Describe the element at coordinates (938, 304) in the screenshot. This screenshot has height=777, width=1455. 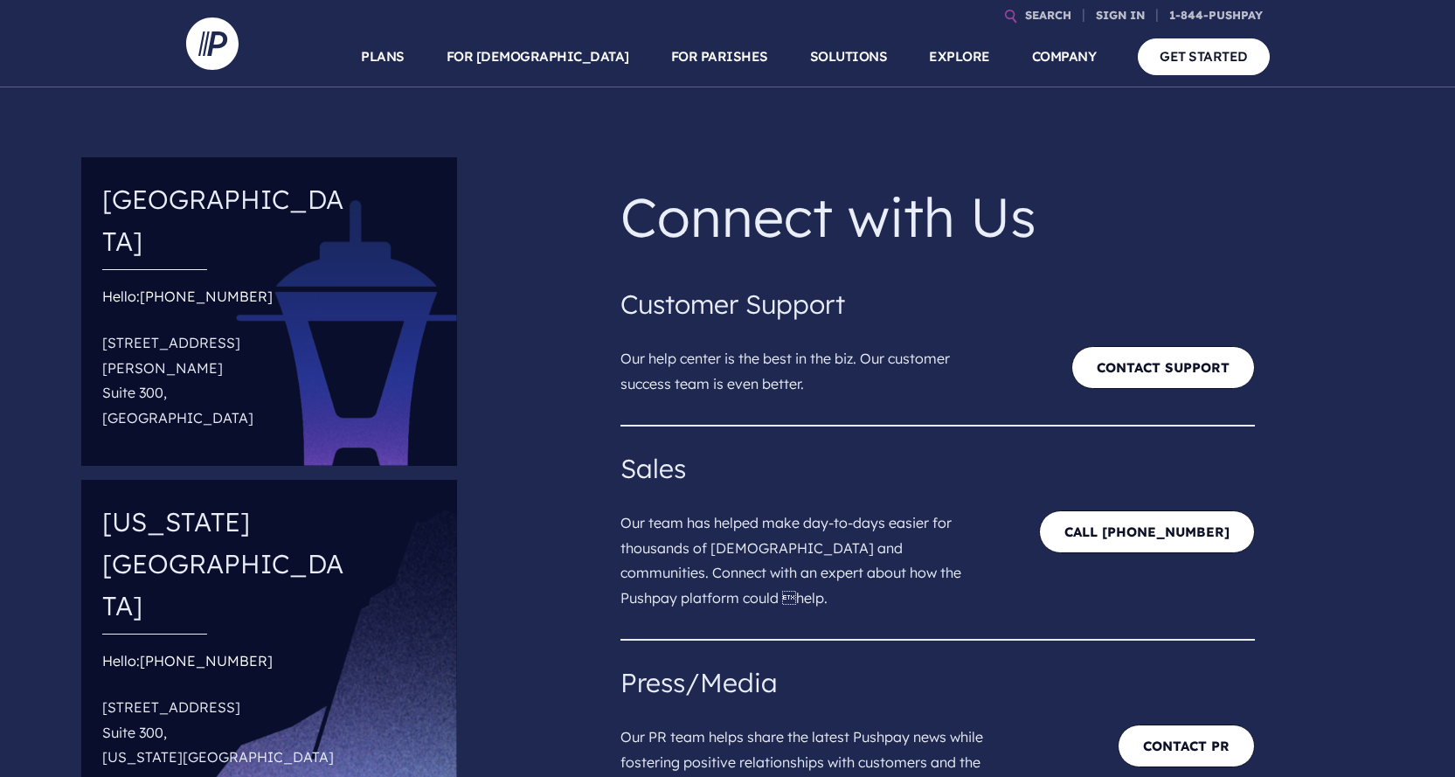
I see `h4: Customer Support` at that location.